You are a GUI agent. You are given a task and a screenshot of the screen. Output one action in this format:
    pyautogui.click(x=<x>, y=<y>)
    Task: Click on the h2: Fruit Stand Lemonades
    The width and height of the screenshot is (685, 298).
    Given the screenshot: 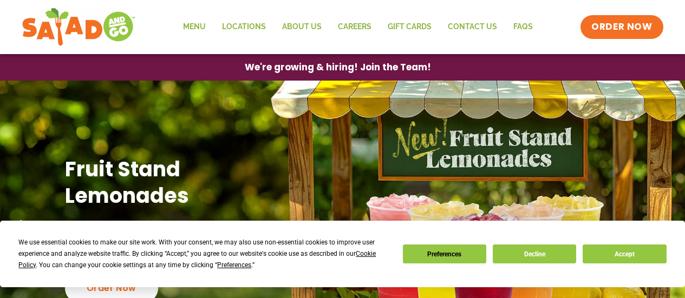 What is the action you would take?
    pyautogui.click(x=167, y=183)
    